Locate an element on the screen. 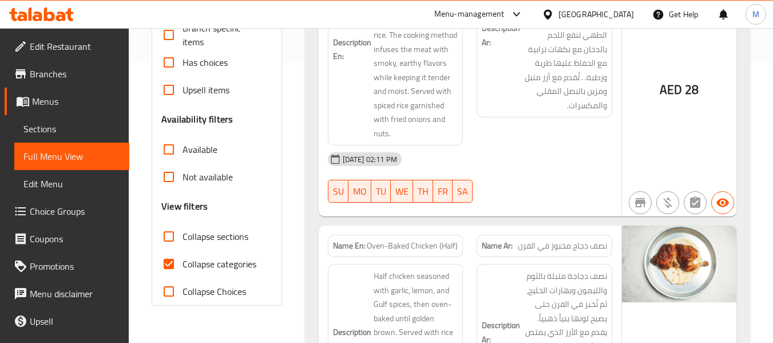 This screenshot has height=343, width=773. span: Collapse sections is located at coordinates (215, 236).